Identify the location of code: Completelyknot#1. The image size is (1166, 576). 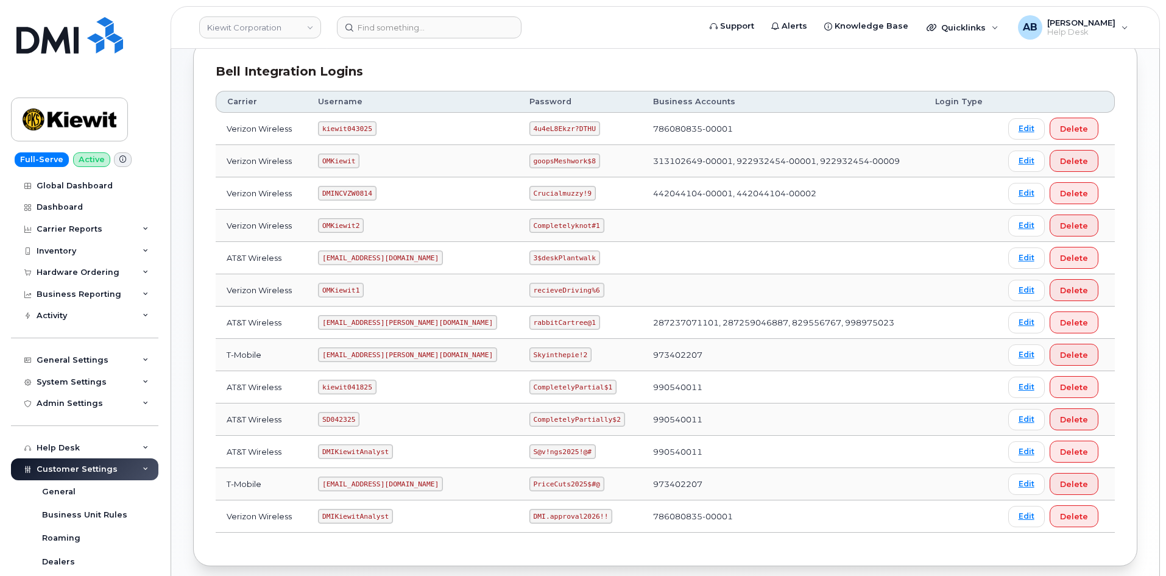
(567, 225).